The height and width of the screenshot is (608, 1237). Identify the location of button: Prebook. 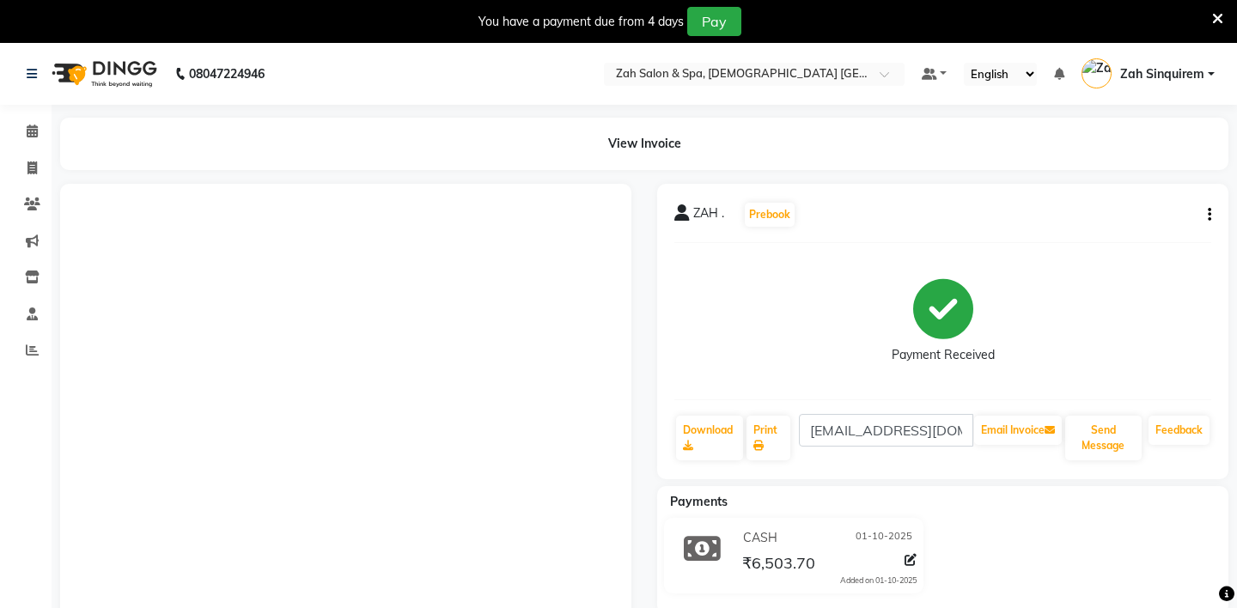
(770, 215).